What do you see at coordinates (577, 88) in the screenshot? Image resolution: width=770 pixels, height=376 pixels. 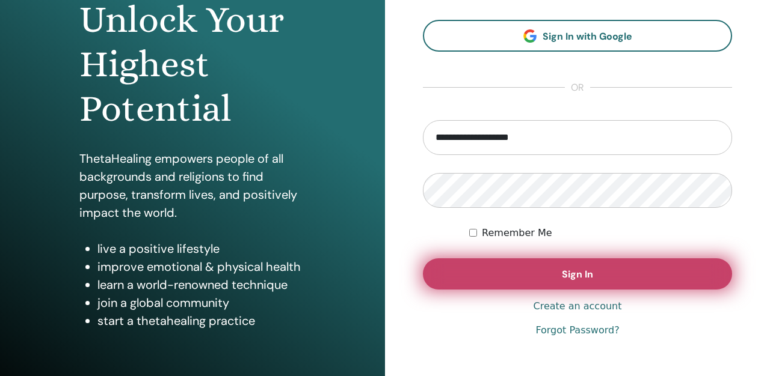 I see `span: or` at bounding box center [577, 88].